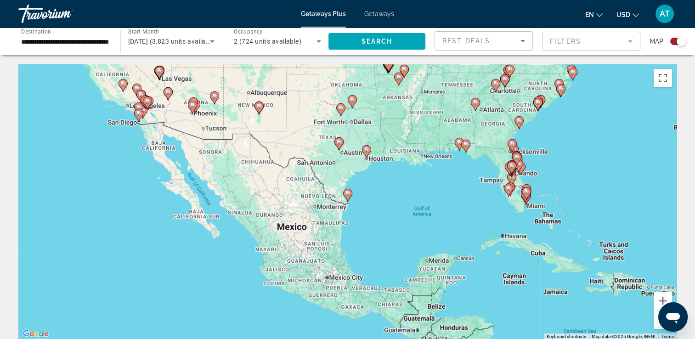 The height and width of the screenshot is (339, 695). I want to click on span: Search, so click(377, 41).